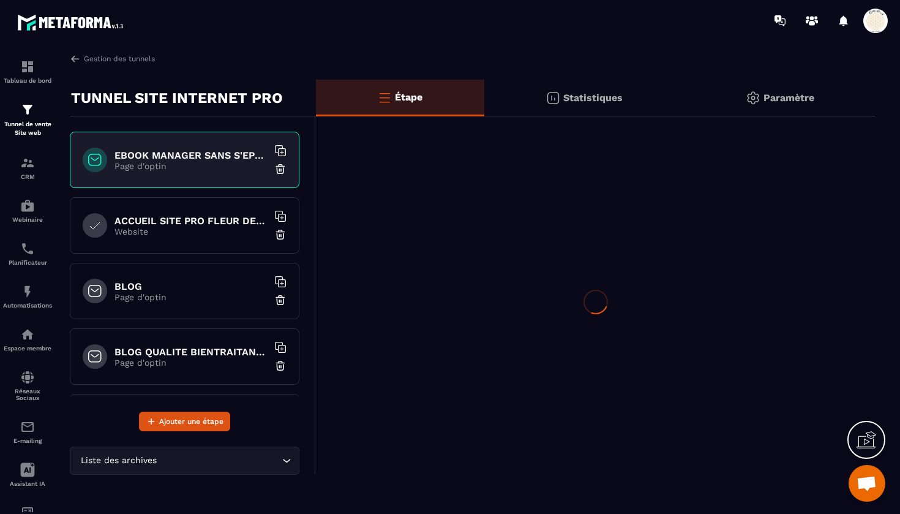  I want to click on h6: ACCUEIL SITE PRO FLEUR DE VIE, so click(191, 220).